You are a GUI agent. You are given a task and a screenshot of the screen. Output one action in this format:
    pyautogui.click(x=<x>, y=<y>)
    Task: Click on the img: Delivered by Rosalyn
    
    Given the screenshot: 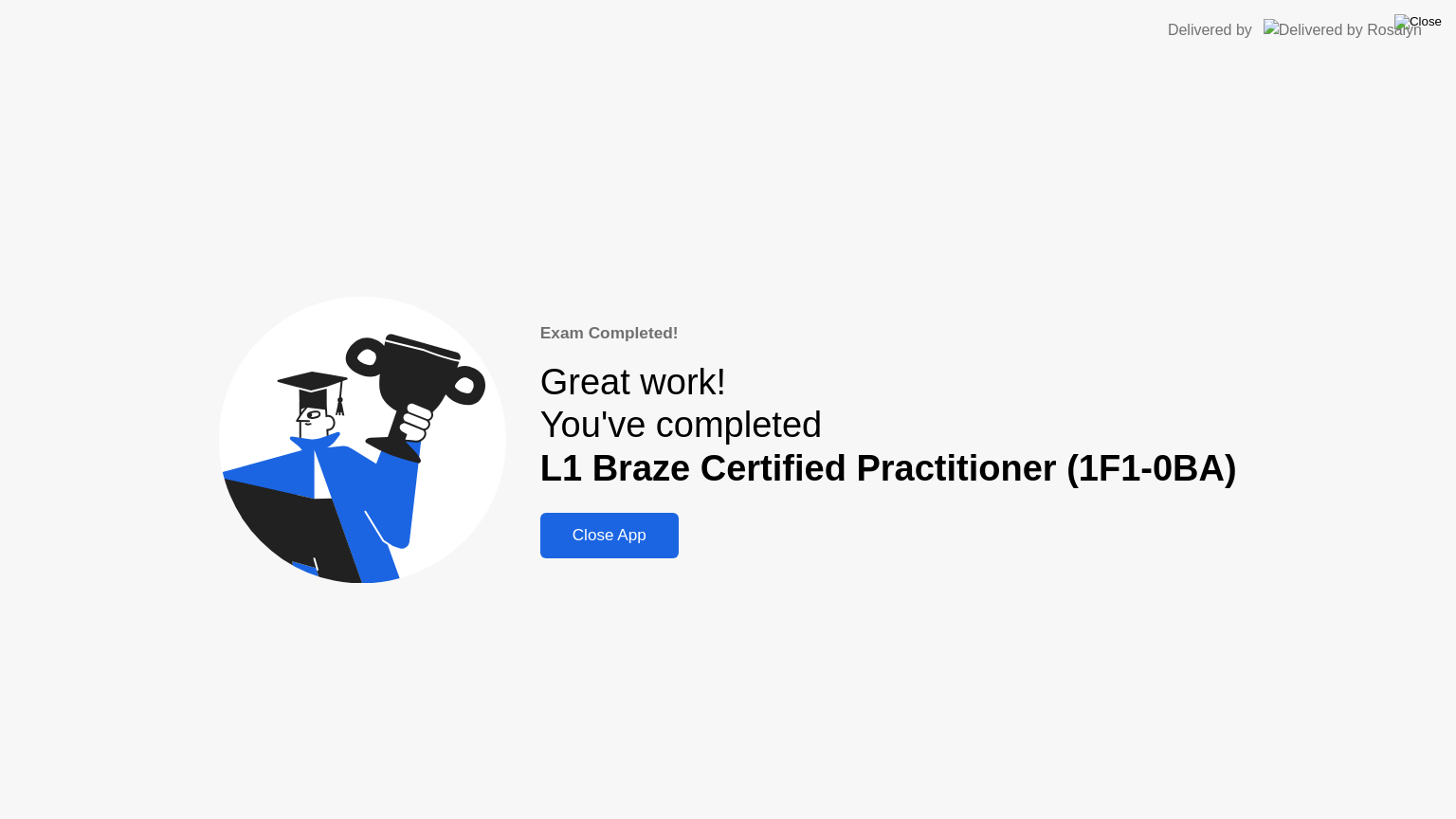 What is the action you would take?
    pyautogui.click(x=1342, y=30)
    